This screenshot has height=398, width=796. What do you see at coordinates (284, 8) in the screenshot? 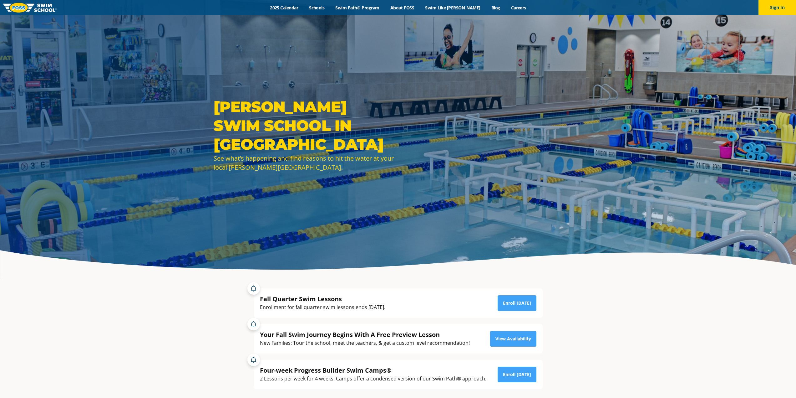
I see `a: 2025 Calendar` at bounding box center [284, 8].